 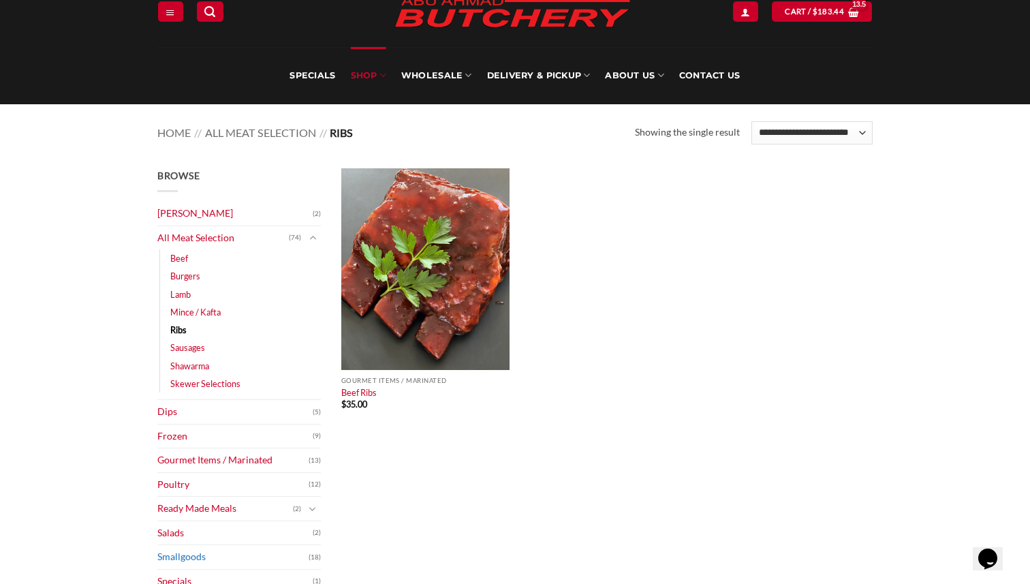 What do you see at coordinates (315, 484) in the screenshot?
I see `span: (12)` at bounding box center [315, 484].